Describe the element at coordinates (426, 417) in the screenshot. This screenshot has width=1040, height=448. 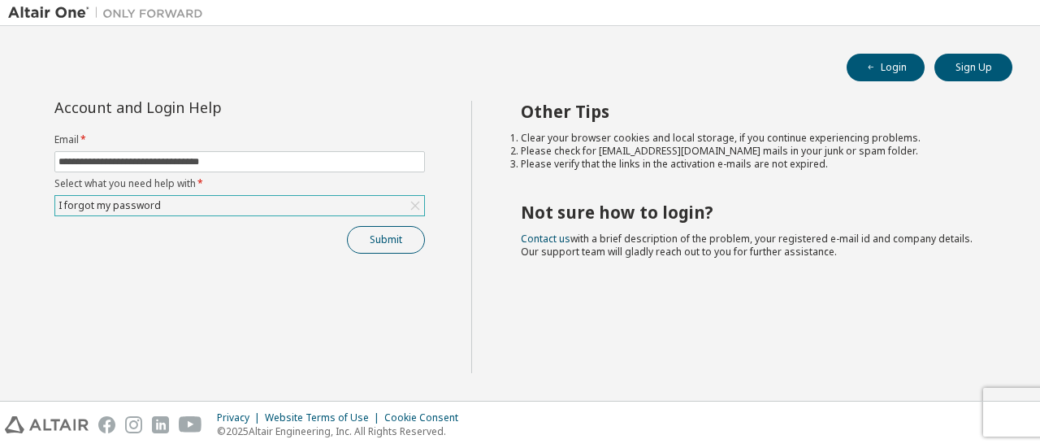
I see `div: Cookie Consent` at that location.